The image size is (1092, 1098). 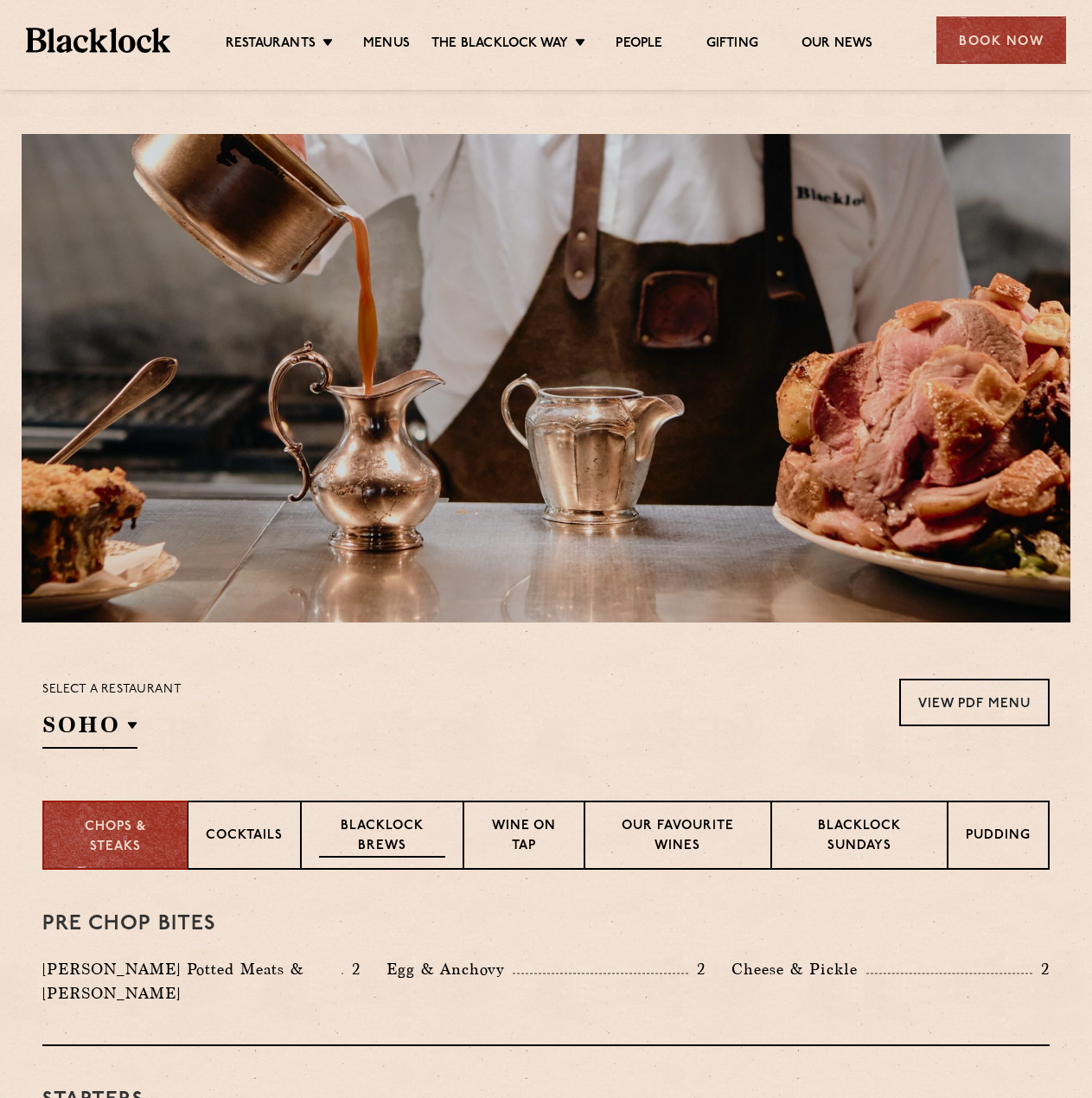 What do you see at coordinates (387, 45) in the screenshot?
I see `a: Menus` at bounding box center [387, 45].